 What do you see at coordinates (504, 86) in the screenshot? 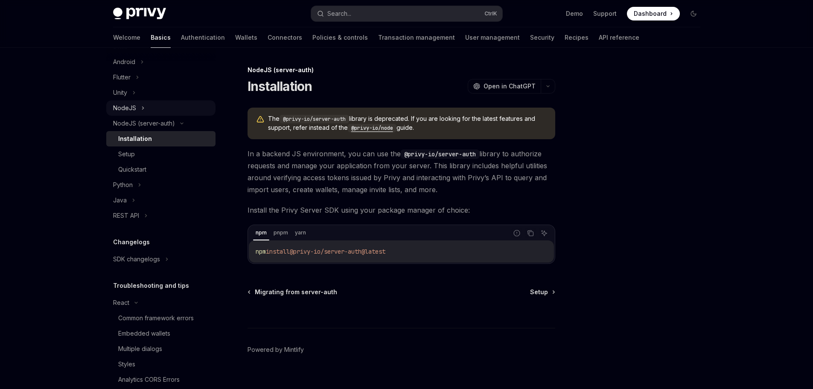
I see `button: Open in ChatGPT` at bounding box center [504, 86].